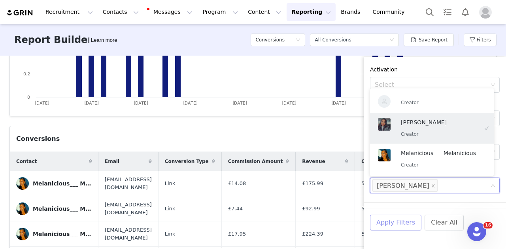 This screenshot has height=249, width=506. What do you see at coordinates (405, 186) in the screenshot?
I see `li: Kelyna Cassell` at bounding box center [405, 186].